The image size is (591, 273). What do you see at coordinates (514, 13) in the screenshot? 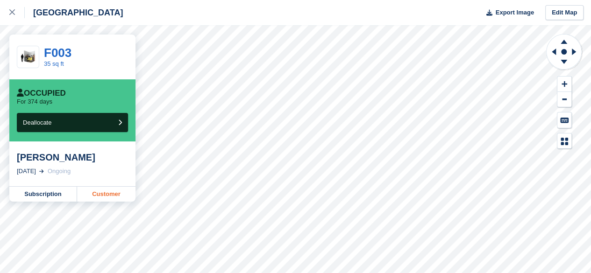
I see `span: Export Image` at bounding box center [514, 13].